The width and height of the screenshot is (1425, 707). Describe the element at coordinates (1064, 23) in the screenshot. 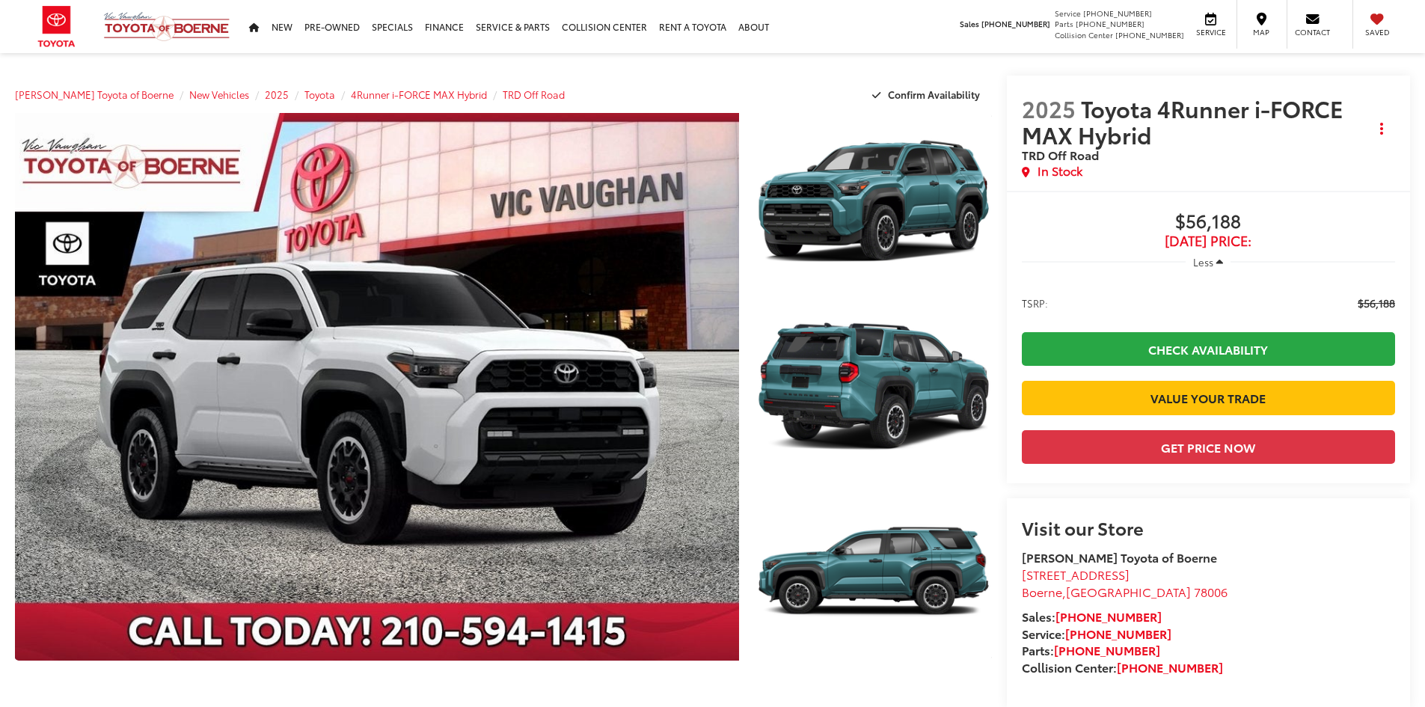

I see `span: Parts` at that location.